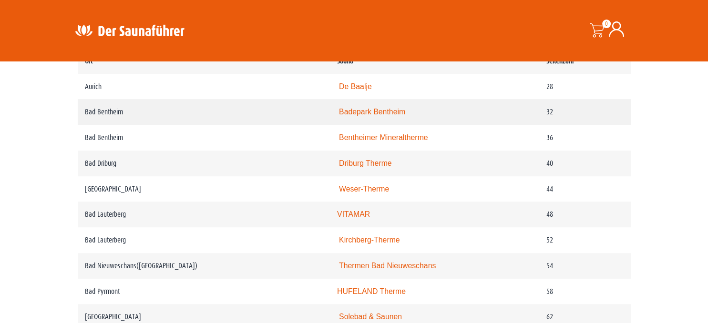 Image resolution: width=708 pixels, height=323 pixels. What do you see at coordinates (560, 61) in the screenshot?
I see `strong: Seitenzahl` at bounding box center [560, 61].